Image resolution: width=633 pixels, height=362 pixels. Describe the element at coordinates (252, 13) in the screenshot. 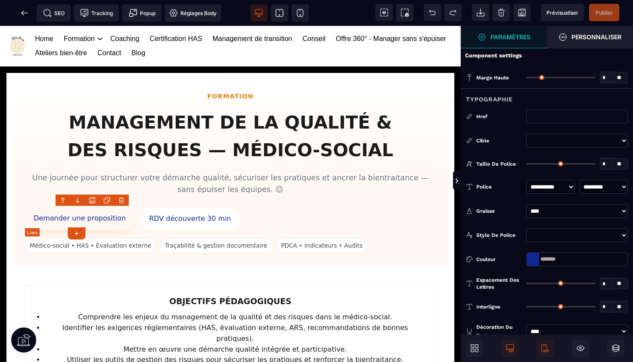

I see `a: Management de transition` at that location.